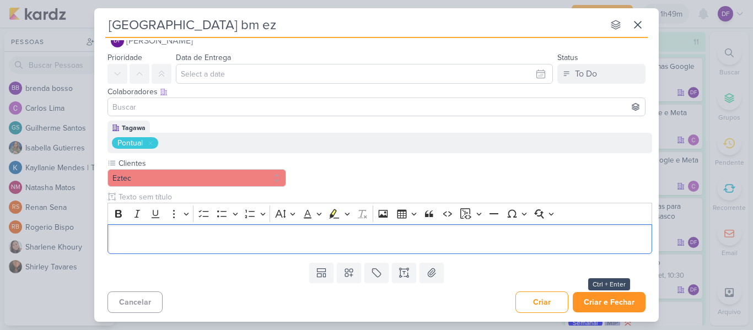 This screenshot has height=330, width=753. What do you see at coordinates (130, 143) in the screenshot?
I see `div: Pontual` at bounding box center [130, 143].